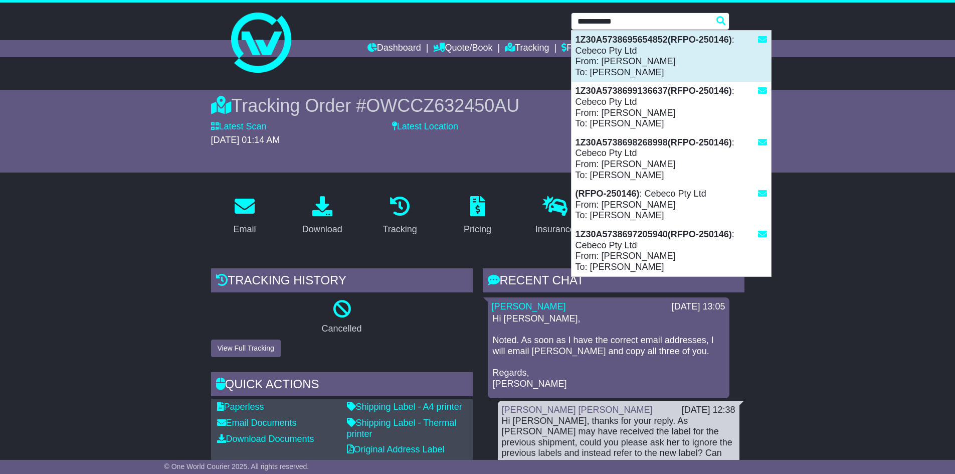 This screenshot has height=474, width=955. I want to click on a: Download, so click(322, 216).